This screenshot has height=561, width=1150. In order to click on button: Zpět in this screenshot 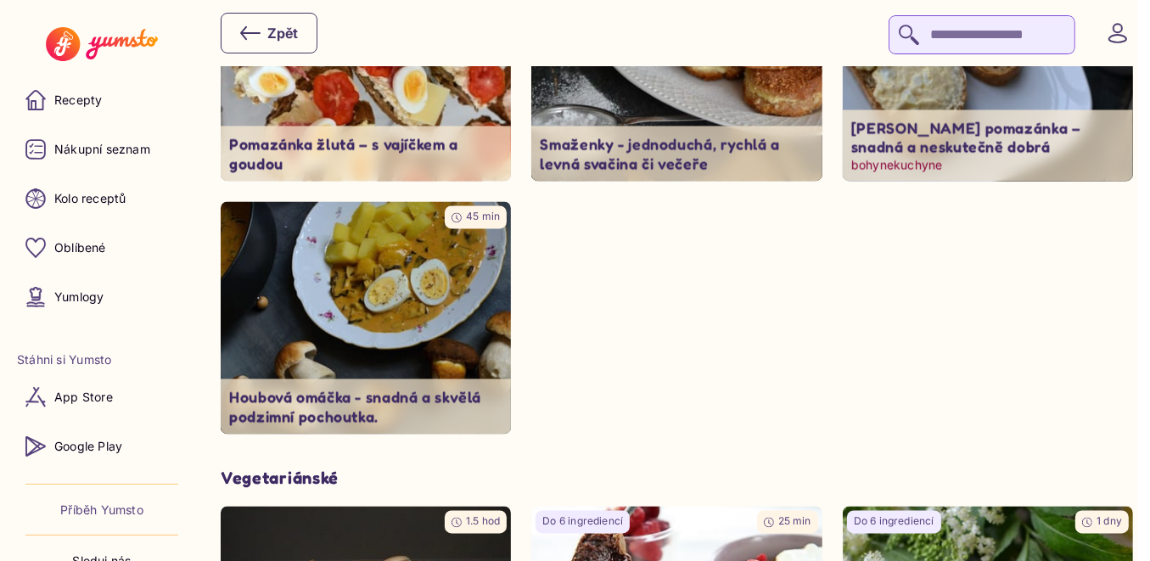, I will do `click(269, 33)`.